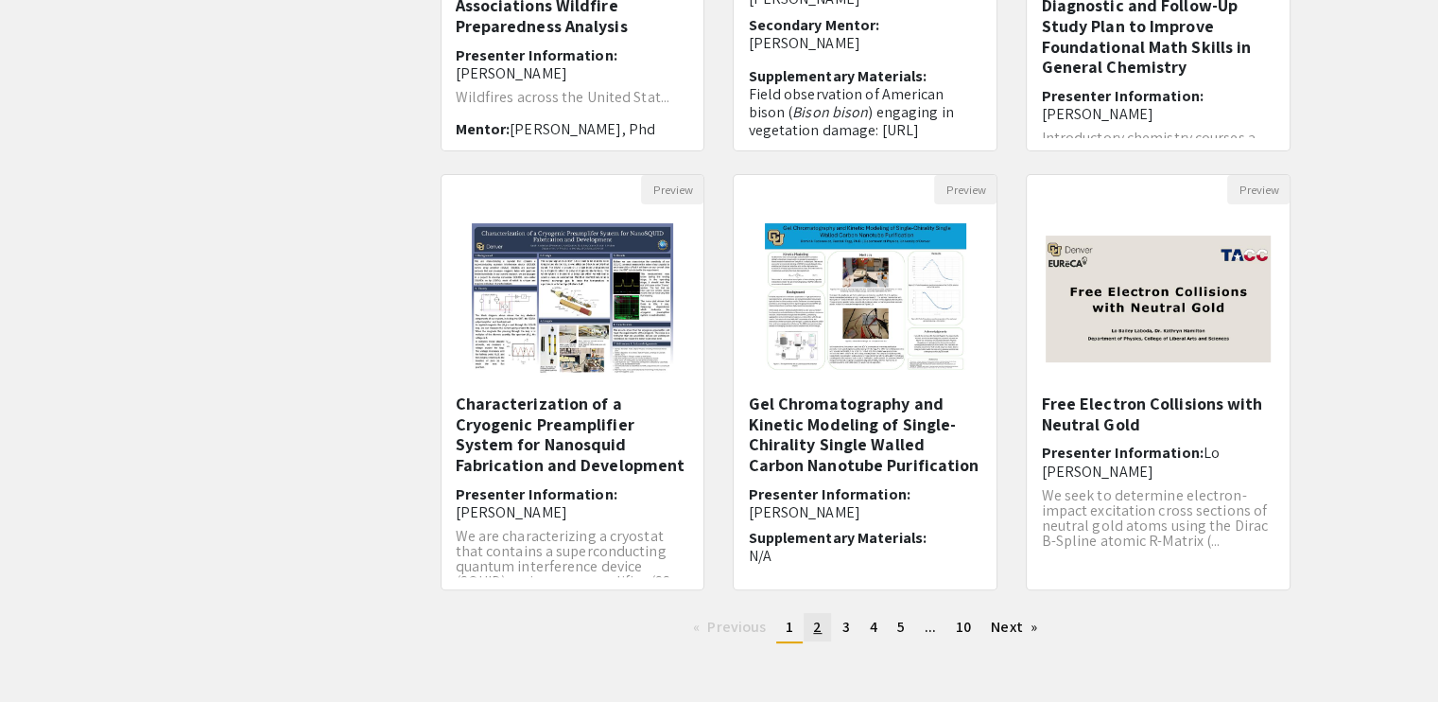  I want to click on div: Open Presentation <p>Free Electron Collisions with Neutral Gold</p>, so click(1158, 382).